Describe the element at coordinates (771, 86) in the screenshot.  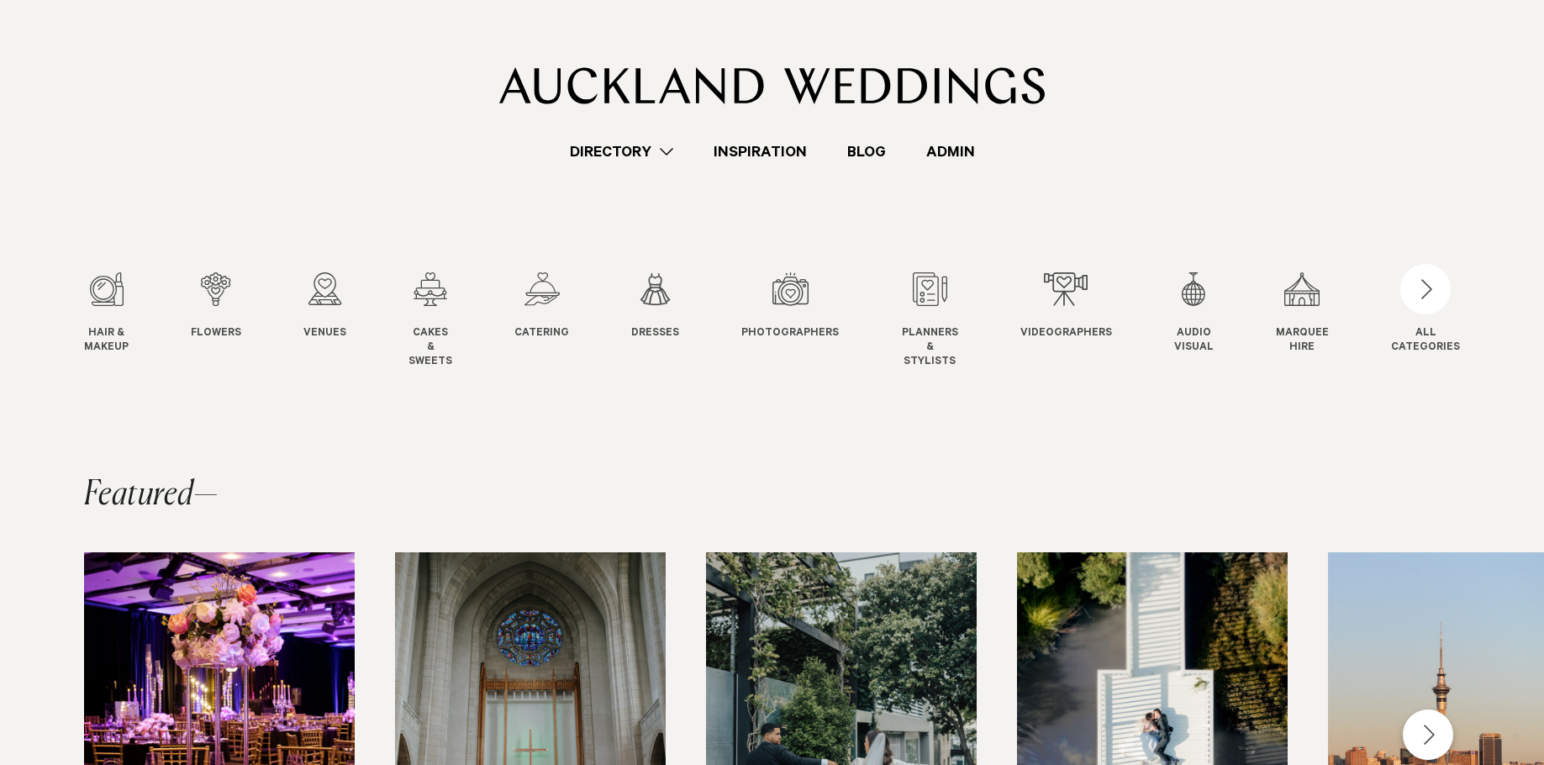
I see `img: Auckland Weddings Logo` at that location.